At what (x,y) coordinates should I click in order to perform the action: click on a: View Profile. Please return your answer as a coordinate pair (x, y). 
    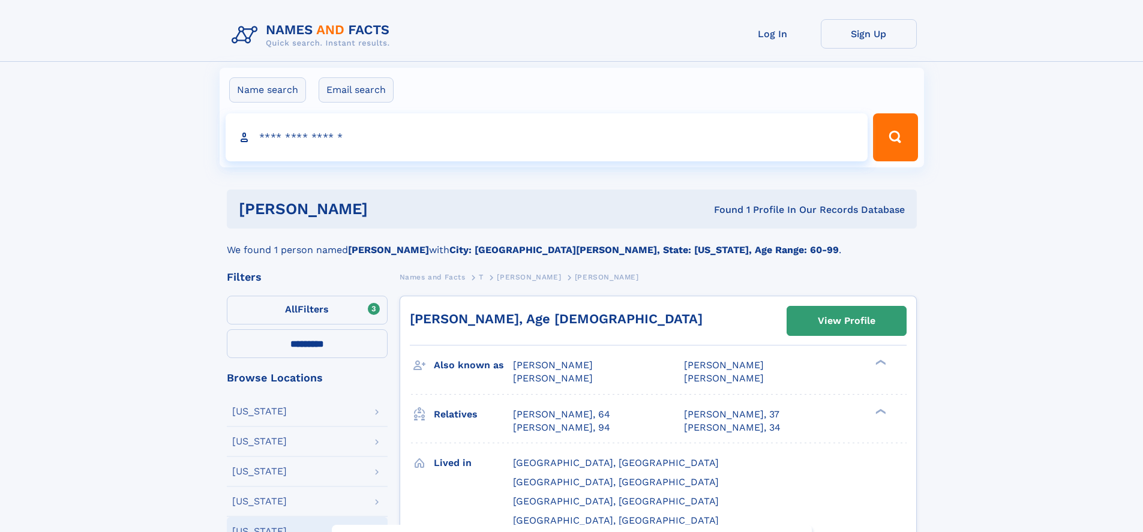
    Looking at the image, I should click on (846, 321).